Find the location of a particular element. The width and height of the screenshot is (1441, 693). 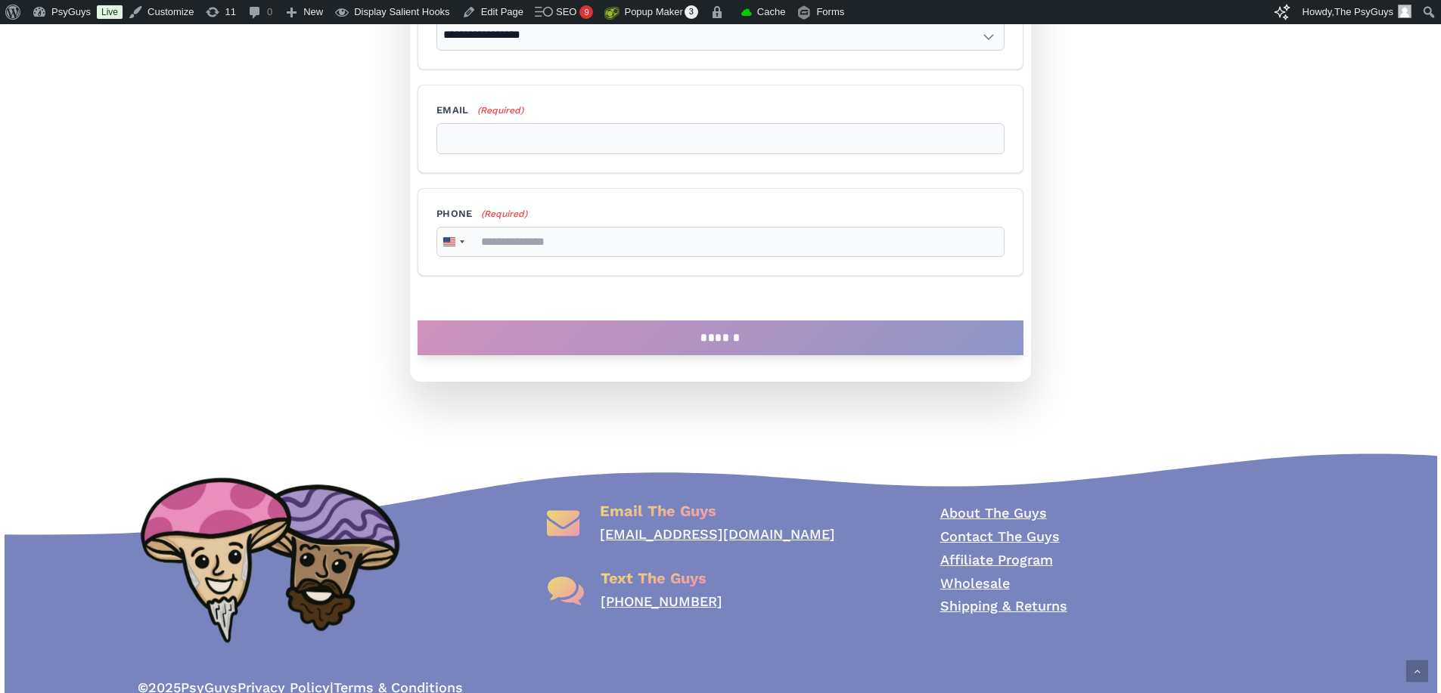

span: 3 is located at coordinates (691, 12).